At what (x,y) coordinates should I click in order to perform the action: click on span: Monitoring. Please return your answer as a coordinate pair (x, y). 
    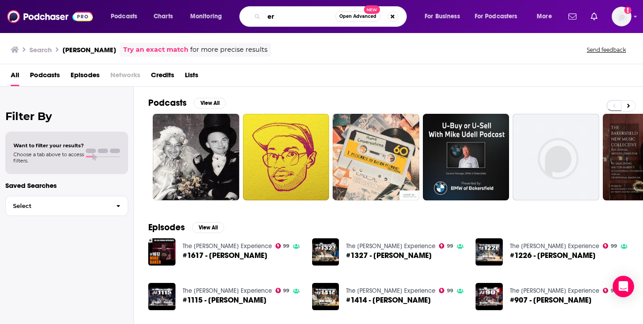
    Looking at the image, I should click on (206, 17).